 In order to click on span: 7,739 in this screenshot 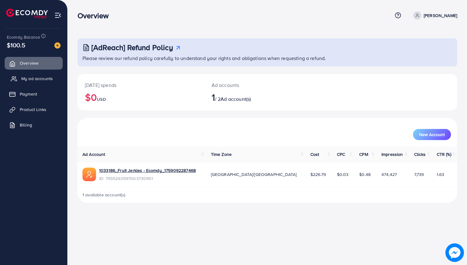, I will do `click(419, 174)`.